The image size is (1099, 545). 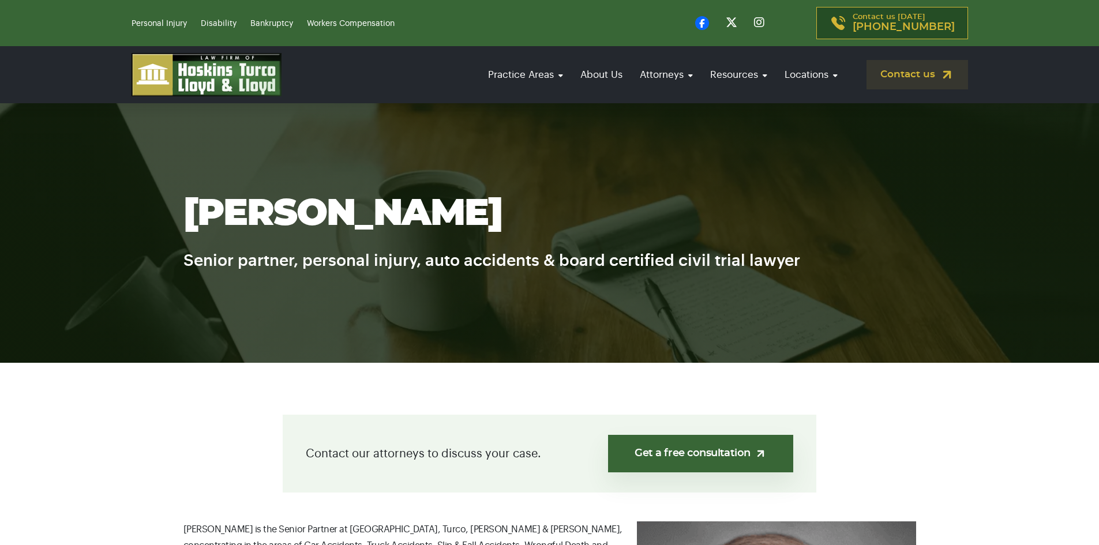 I want to click on a: Disability, so click(x=219, y=24).